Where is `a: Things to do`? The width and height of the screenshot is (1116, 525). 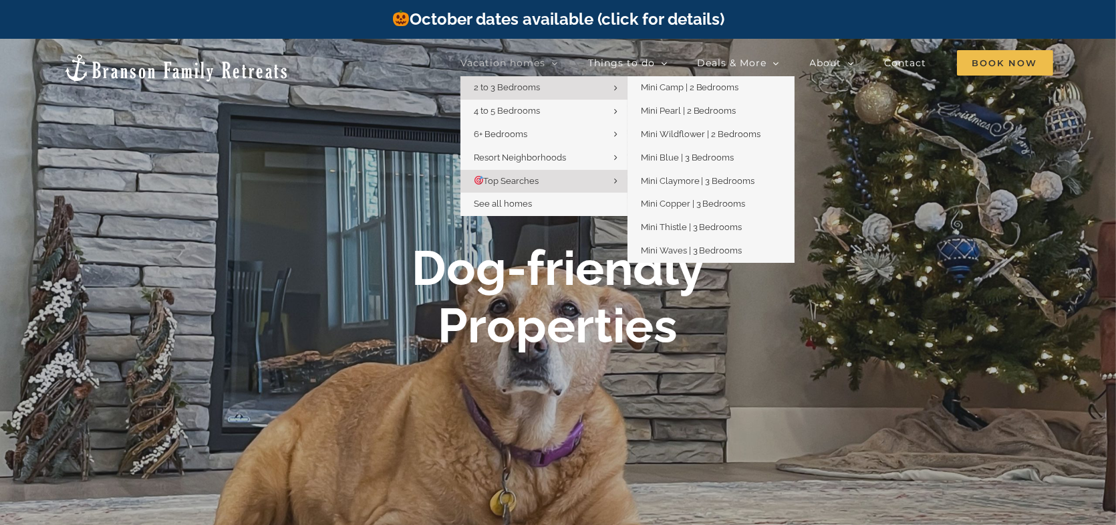
a: Things to do is located at coordinates (628, 63).